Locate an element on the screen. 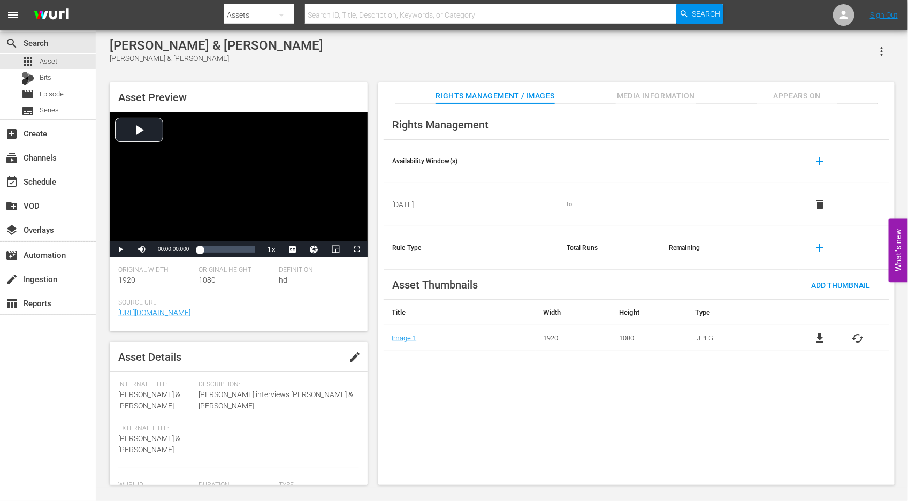 The height and width of the screenshot is (501, 908). span: file_download is located at coordinates (820, 338).